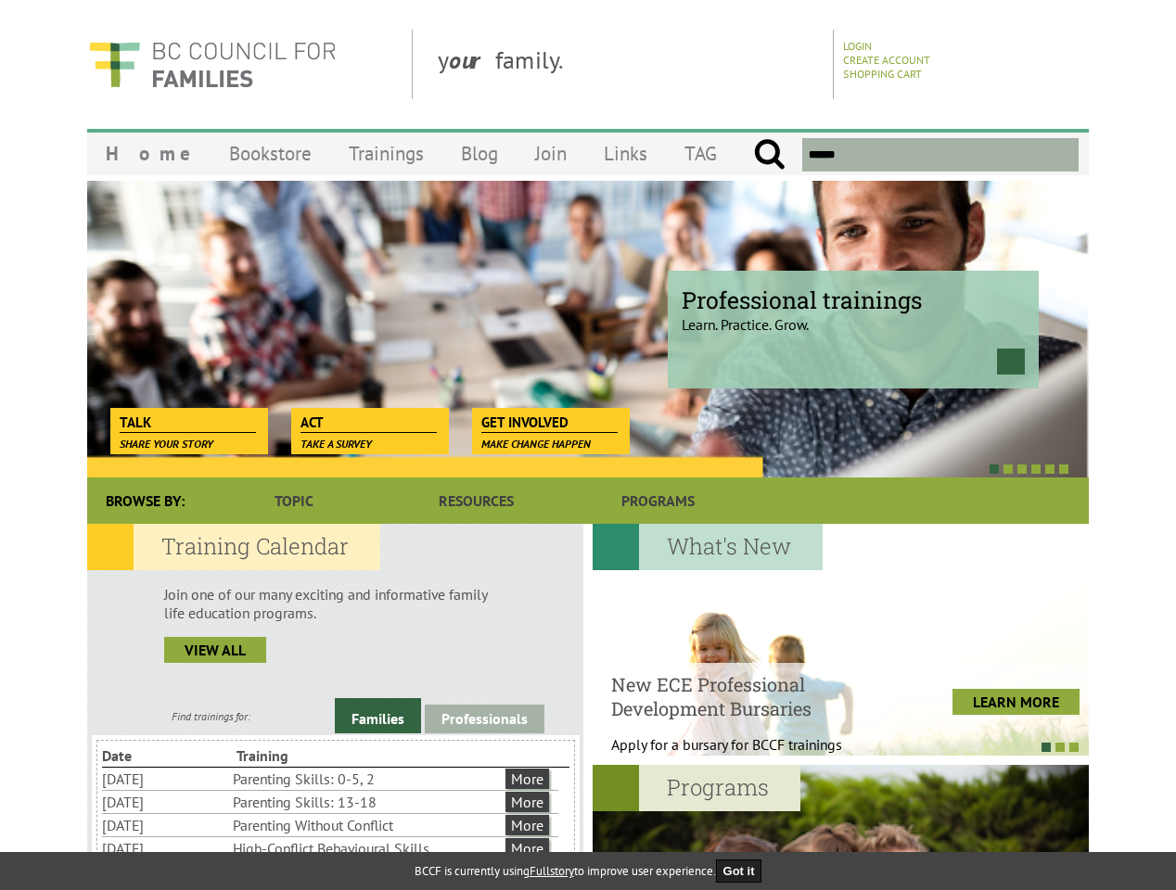 The image size is (1176, 890). I want to click on a: Professionals, so click(484, 719).